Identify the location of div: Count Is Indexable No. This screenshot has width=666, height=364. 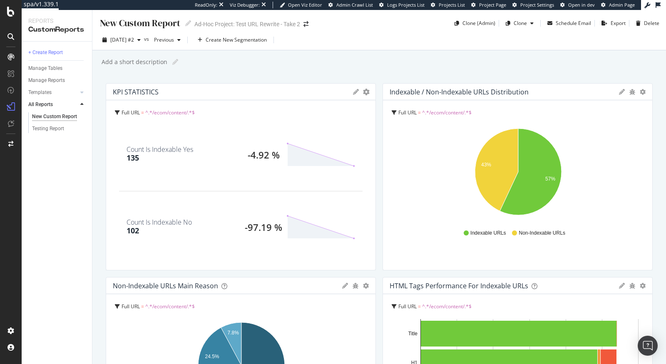
(159, 222).